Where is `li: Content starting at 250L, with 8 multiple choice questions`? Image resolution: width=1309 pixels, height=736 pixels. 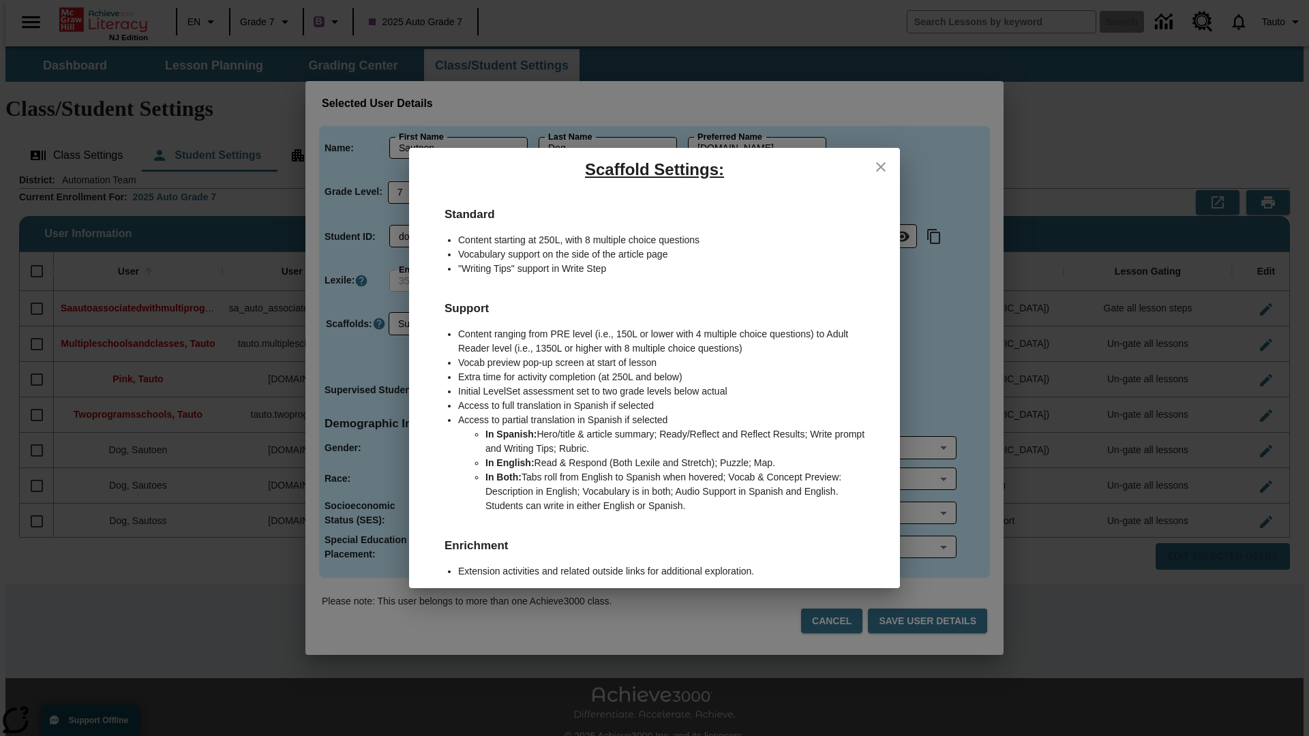
li: Content starting at 250L, with 8 multiple choice questions is located at coordinates (668, 240).